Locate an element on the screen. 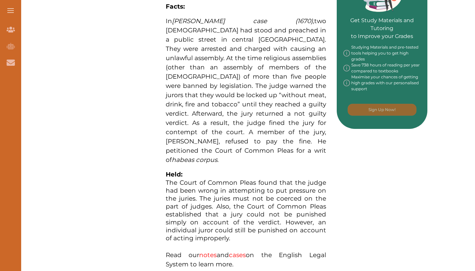 The image size is (475, 271). div: Maximise your chances of getting high grades with our personalised support is located at coordinates (382, 83).